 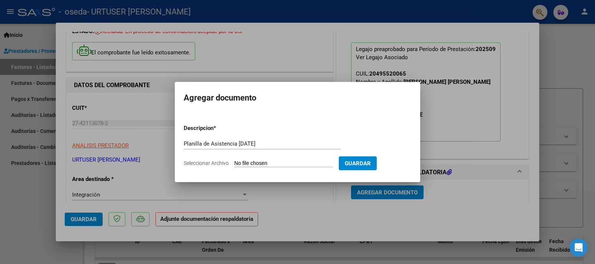 What do you see at coordinates (218, 128) in the screenshot?
I see `p: Descripcion` at bounding box center [218, 128].